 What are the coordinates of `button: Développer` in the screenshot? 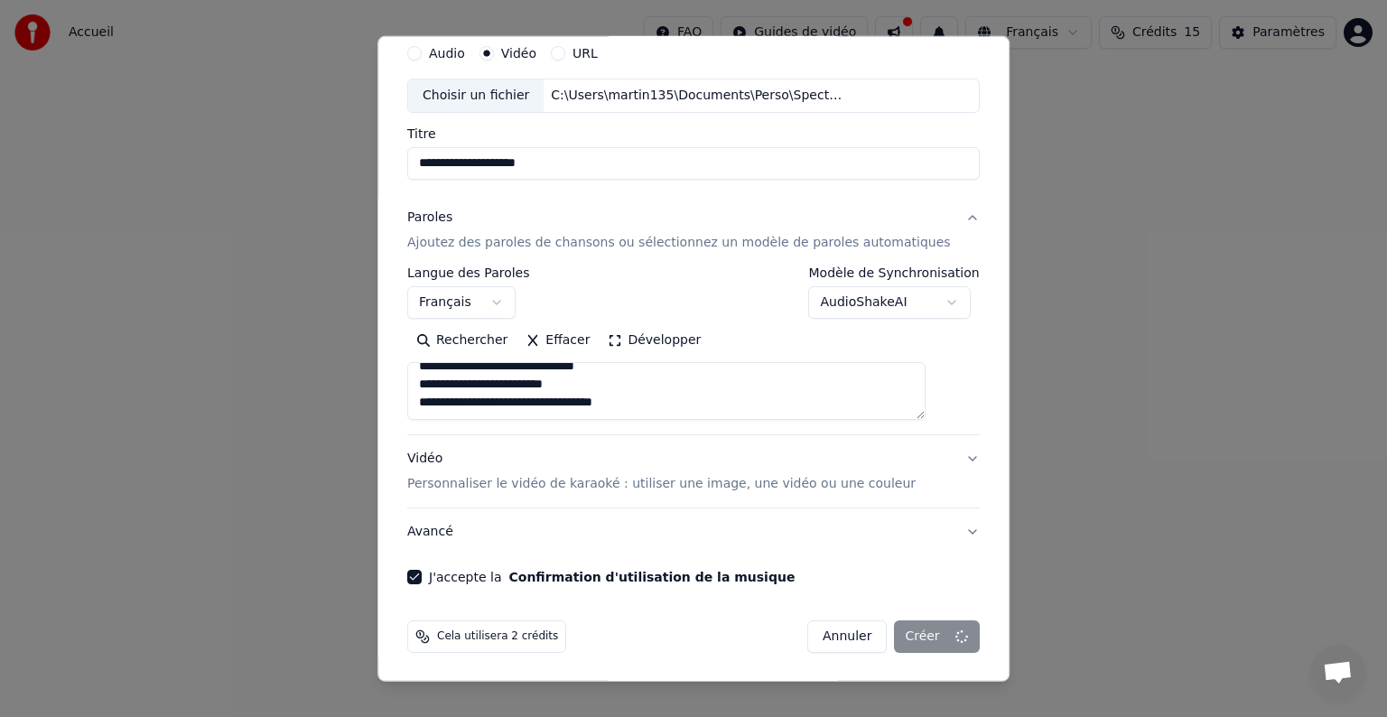 It's located at (654, 340).